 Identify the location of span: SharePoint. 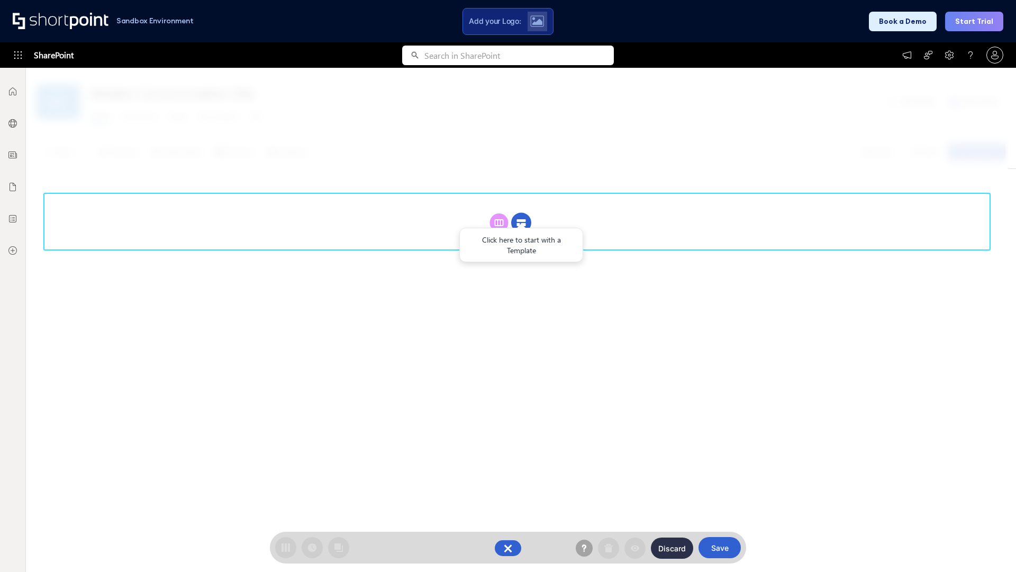
(53, 55).